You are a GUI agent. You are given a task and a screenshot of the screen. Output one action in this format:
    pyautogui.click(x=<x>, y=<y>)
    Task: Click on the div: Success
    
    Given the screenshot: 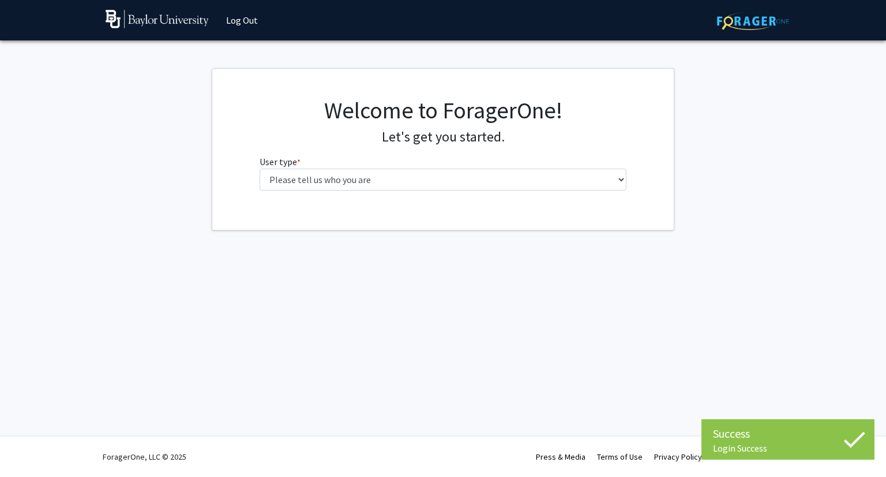 What is the action you would take?
    pyautogui.click(x=788, y=433)
    